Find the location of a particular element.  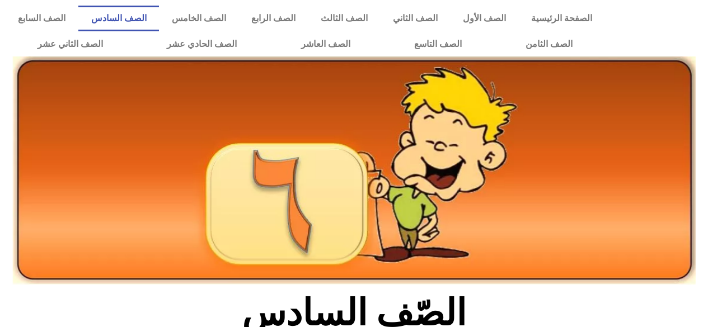

a: الصف الثاني is located at coordinates (415, 18).